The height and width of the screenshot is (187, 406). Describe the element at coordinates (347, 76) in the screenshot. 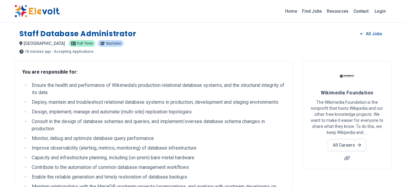

I see `img: Wikimedia Foundation` at that location.